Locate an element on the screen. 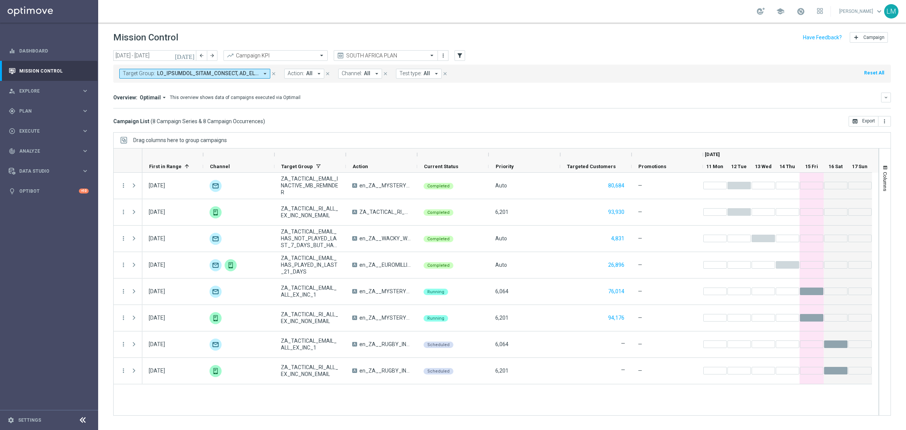 This screenshot has height=430, width=906. button: 26,896 is located at coordinates (616, 265).